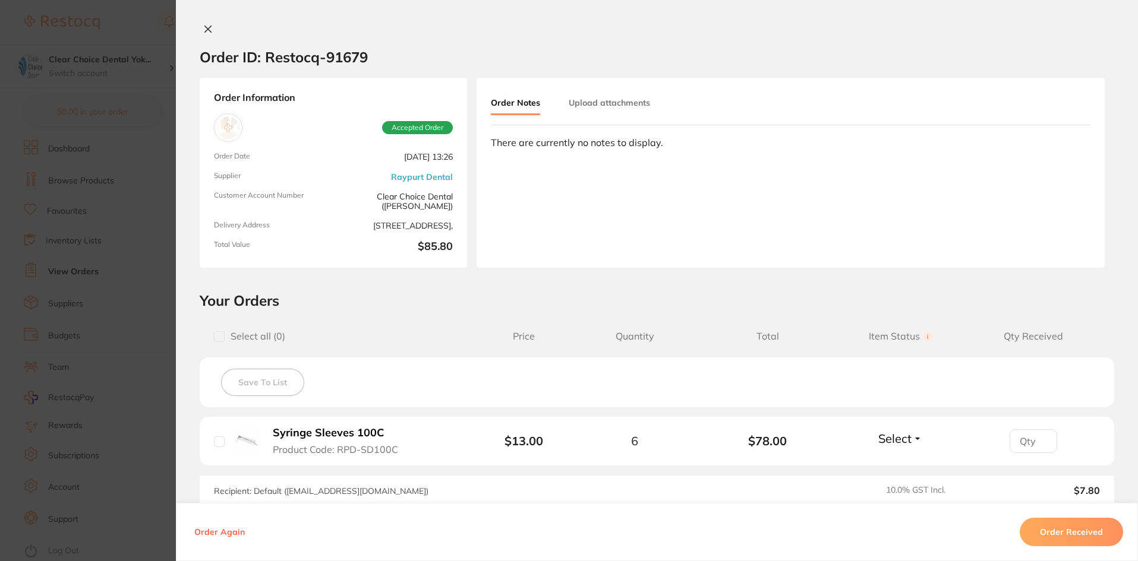 This screenshot has height=561, width=1138. What do you see at coordinates (247, 440) in the screenshot?
I see `img: Syringe Sleeves 100C` at bounding box center [247, 440].